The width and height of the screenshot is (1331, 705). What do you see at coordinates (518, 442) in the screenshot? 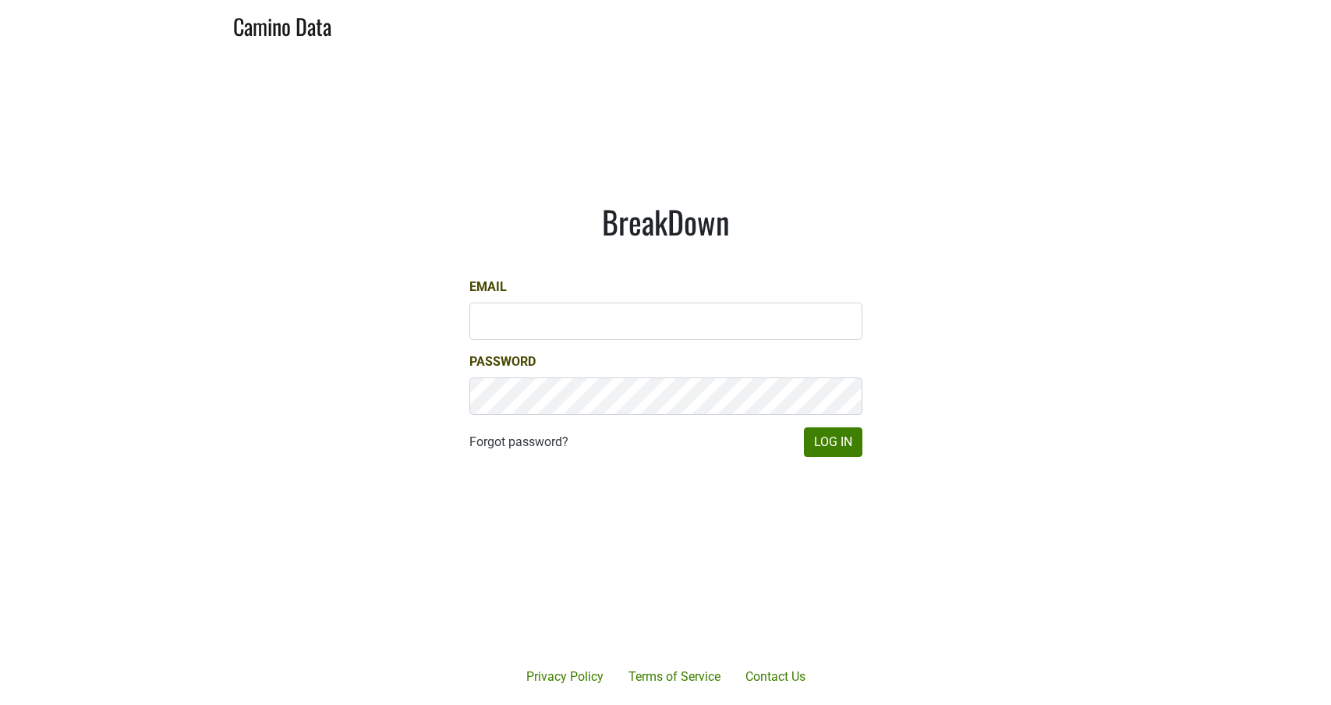
I see `a: Forgot password?` at bounding box center [518, 442].